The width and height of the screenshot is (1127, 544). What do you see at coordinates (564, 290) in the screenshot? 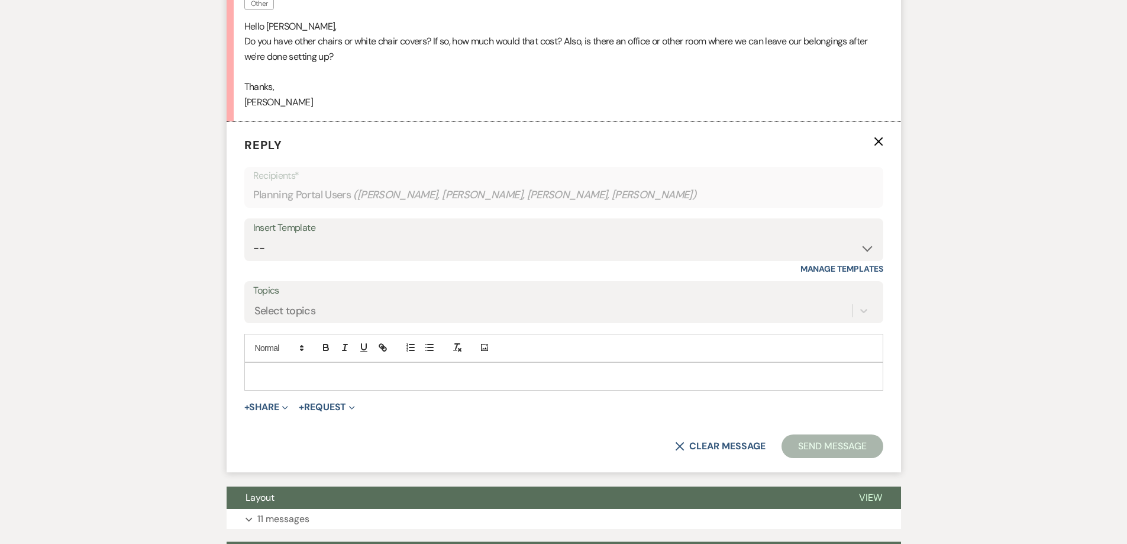
I see `label: Topics` at bounding box center [564, 290].